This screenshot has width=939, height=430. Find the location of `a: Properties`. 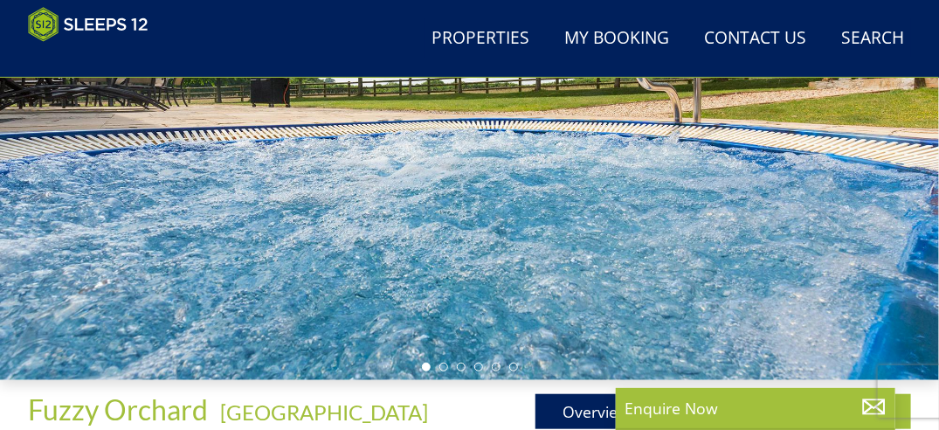

a: Properties is located at coordinates (480, 38).